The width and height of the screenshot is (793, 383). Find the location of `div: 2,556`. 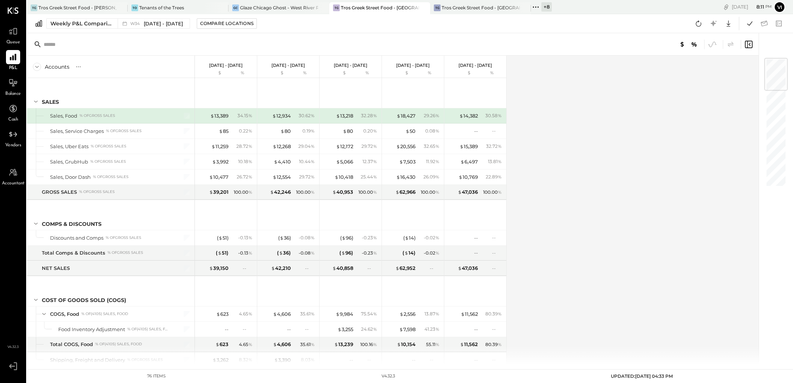

div: 2,556 is located at coordinates (407, 314).